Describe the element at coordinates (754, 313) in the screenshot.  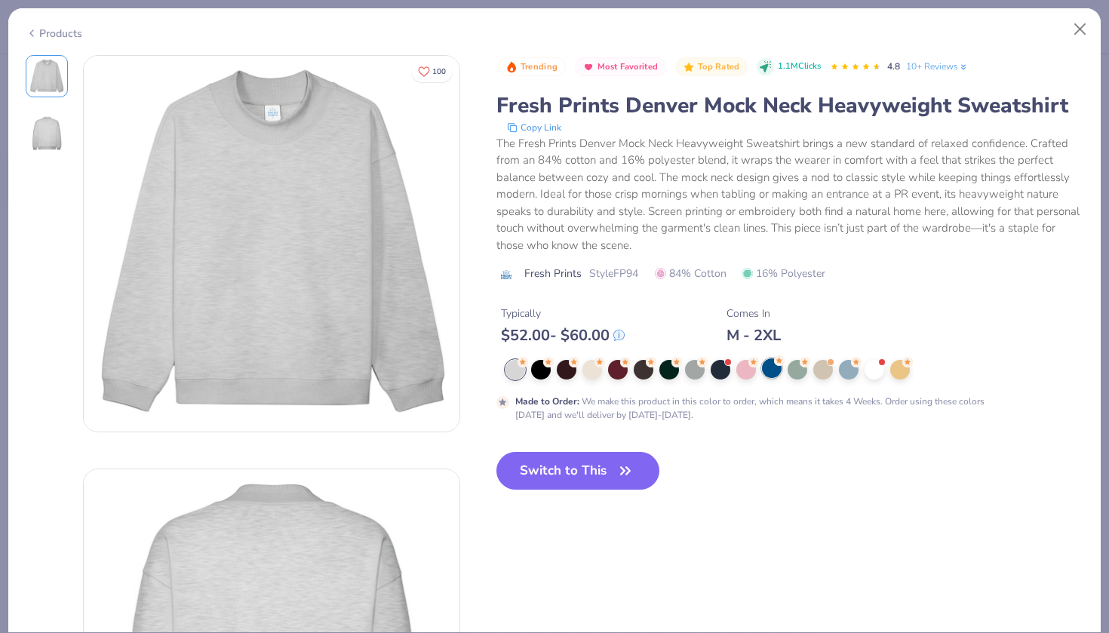
I see `div: Comes In` at that location.